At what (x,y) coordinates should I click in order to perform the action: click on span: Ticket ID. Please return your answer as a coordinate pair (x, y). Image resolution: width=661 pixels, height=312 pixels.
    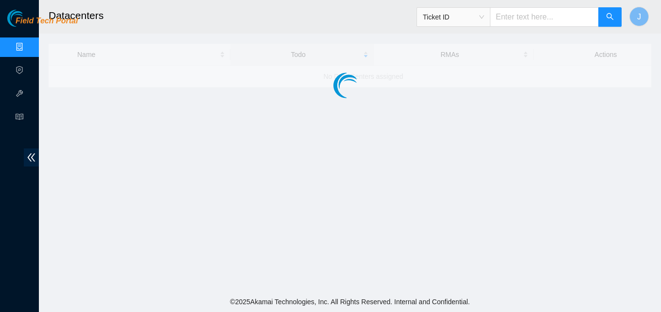
    Looking at the image, I should click on (454, 17).